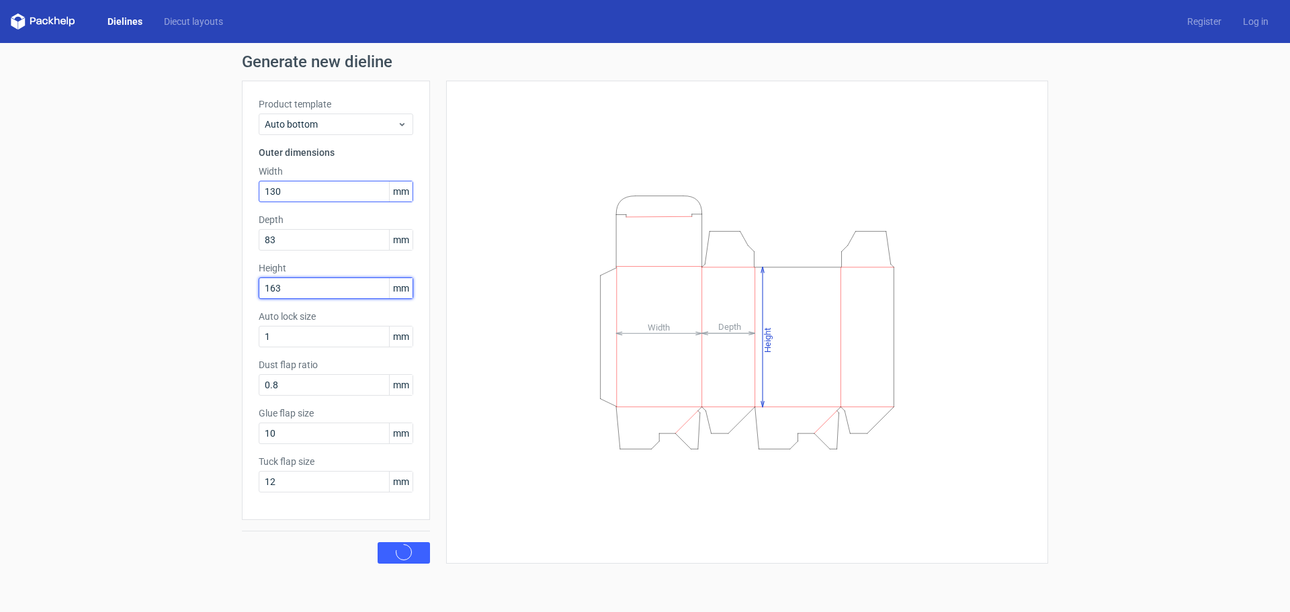  Describe the element at coordinates (336, 153) in the screenshot. I see `h3: Outer dimensions` at that location.